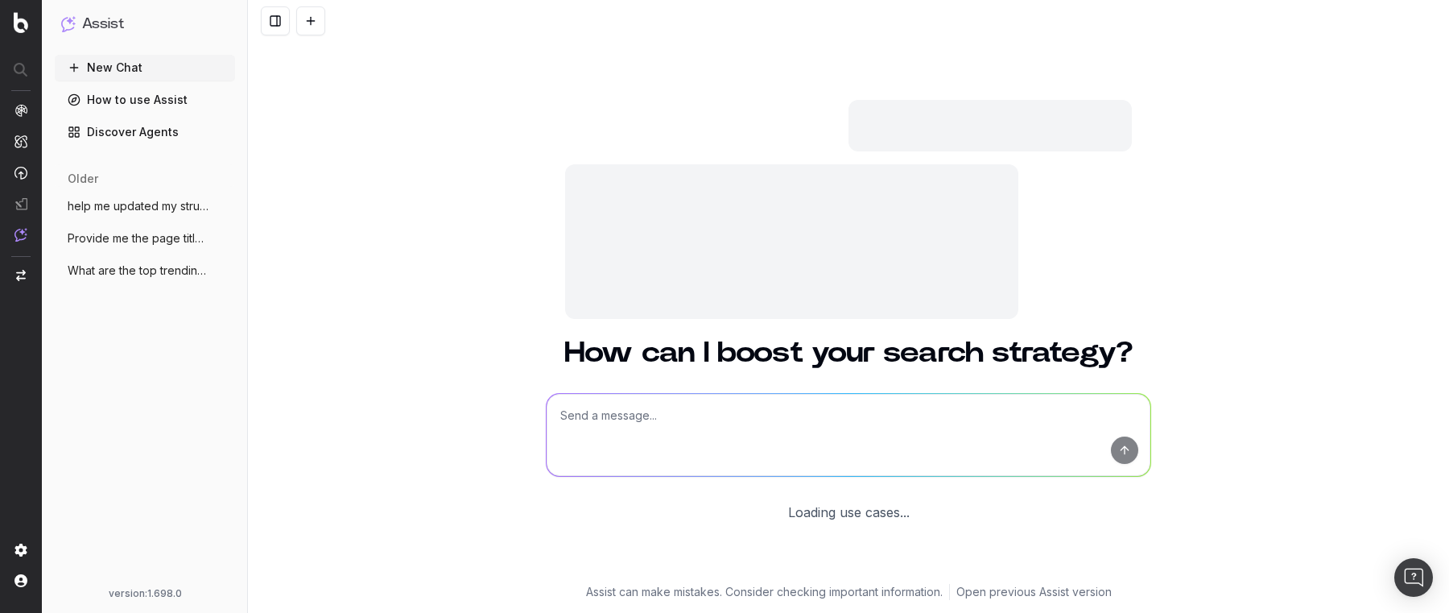 This screenshot has height=613, width=1449. Describe the element at coordinates (21, 110) in the screenshot. I see `img: Analytics` at that location.